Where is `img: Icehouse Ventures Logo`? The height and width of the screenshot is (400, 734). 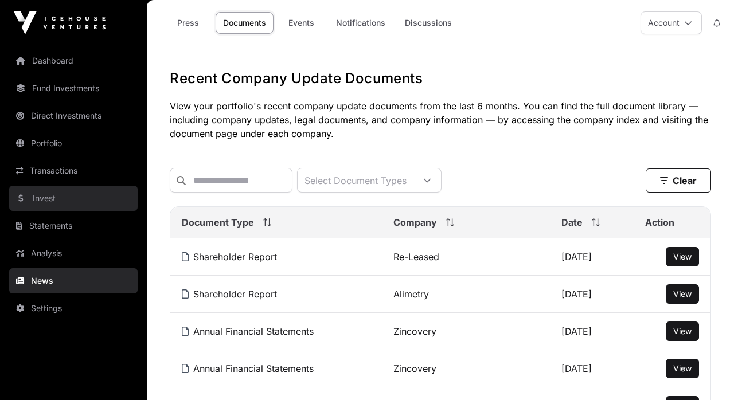
img: Icehouse Ventures Logo is located at coordinates (60, 23).